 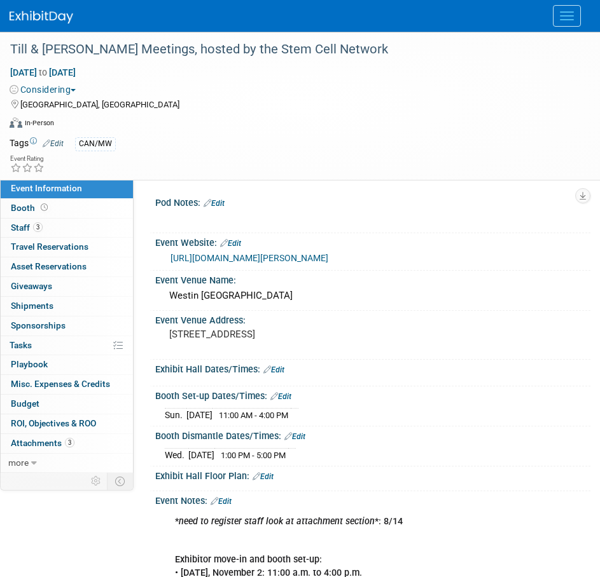 I want to click on div: Event Rating, so click(x=27, y=159).